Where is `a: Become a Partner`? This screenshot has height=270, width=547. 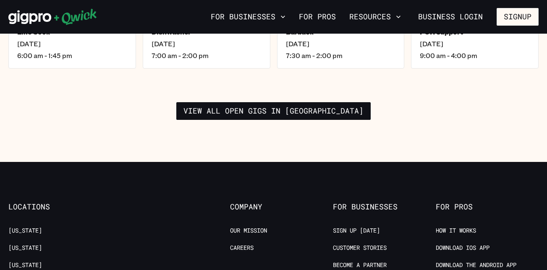
a: Become a Partner is located at coordinates (360, 265).